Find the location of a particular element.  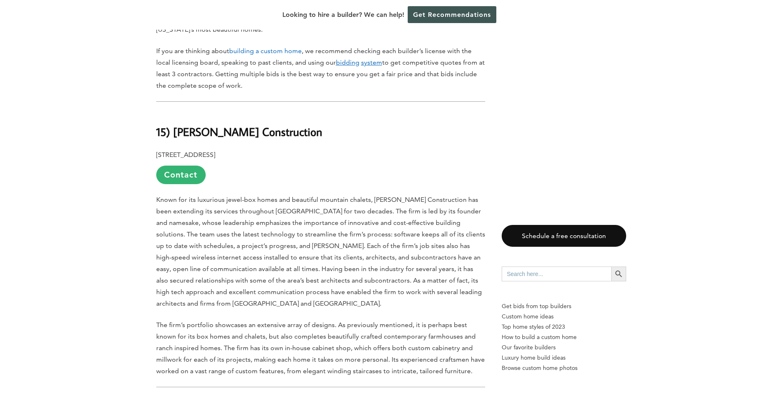

a: Our favorite builders is located at coordinates (564, 347).